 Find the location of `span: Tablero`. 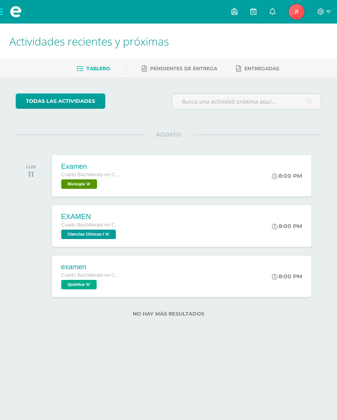

span: Tablero is located at coordinates (98, 68).